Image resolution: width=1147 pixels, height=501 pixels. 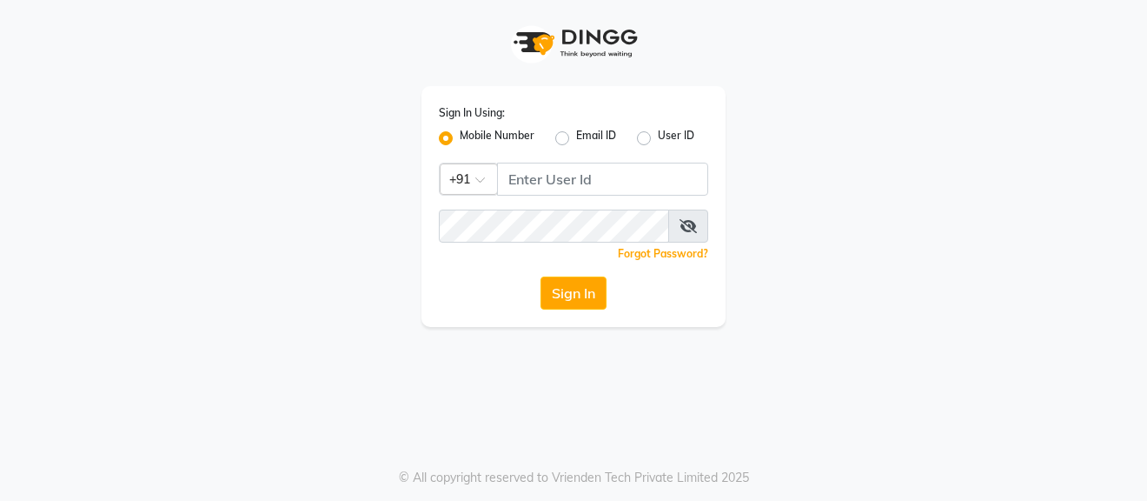 I want to click on label: Email ID, so click(x=596, y=138).